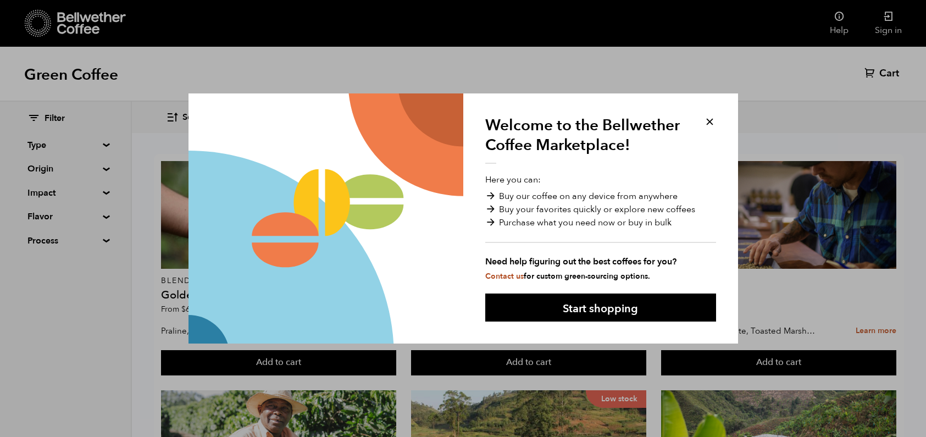  What do you see at coordinates (600, 209) in the screenshot?
I see `li: Buy your favorites quickly or explore new coffees` at bounding box center [600, 209].